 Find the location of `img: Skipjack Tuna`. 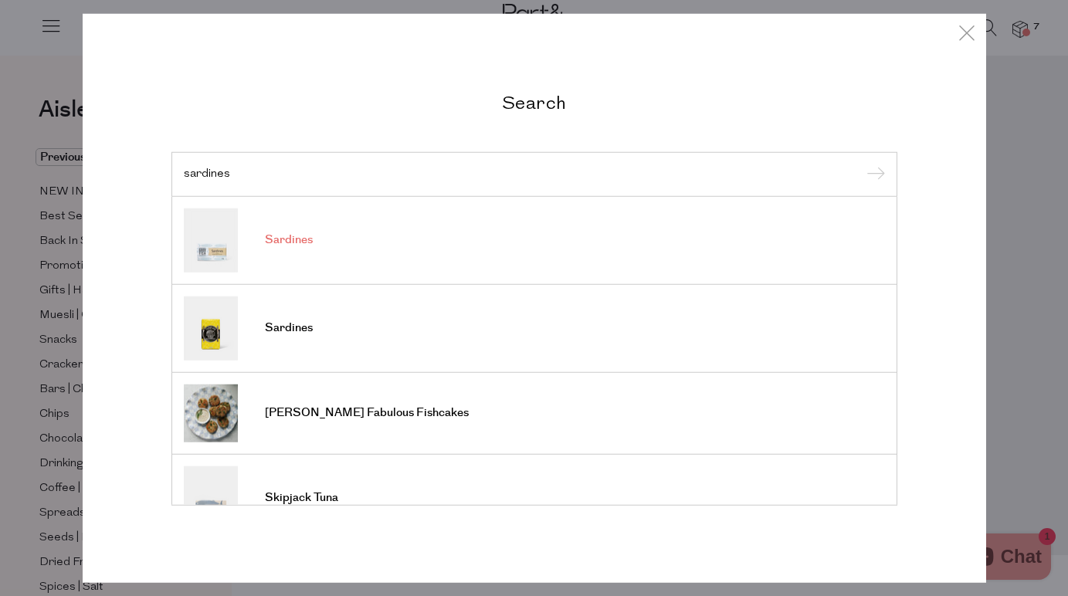

img: Skipjack Tuna is located at coordinates (211, 497).